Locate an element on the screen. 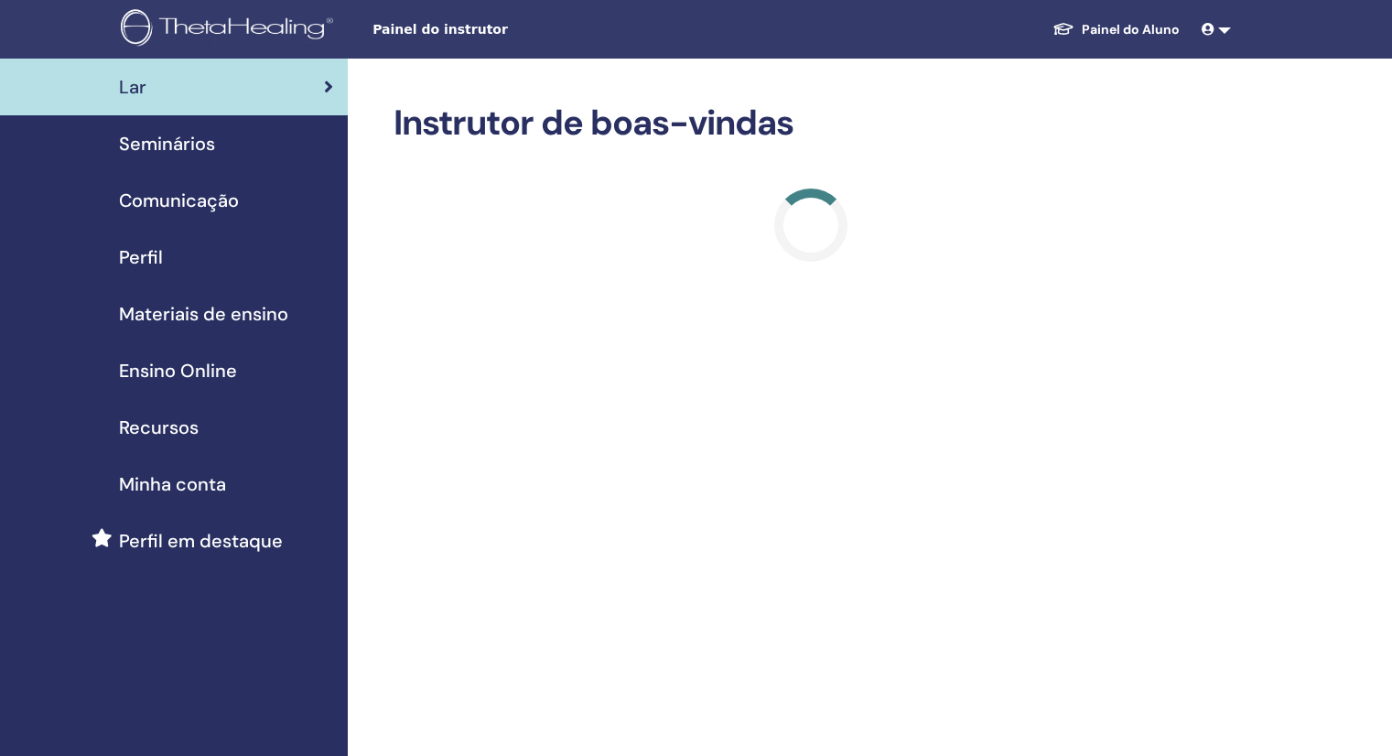 The image size is (1392, 756). img: logo.png is located at coordinates (230, 29).